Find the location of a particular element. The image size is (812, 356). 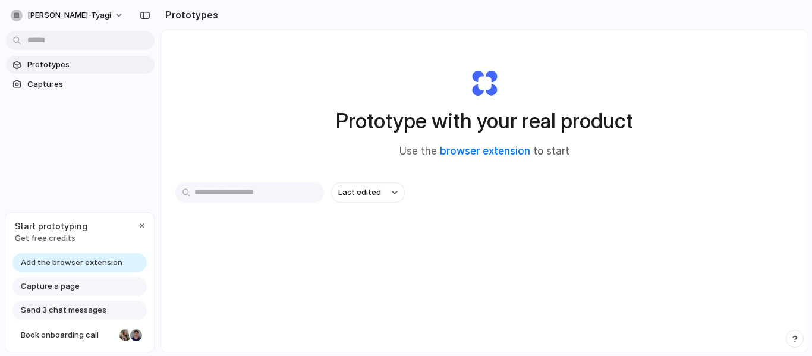

span: Start prototyping is located at coordinates (51, 226).